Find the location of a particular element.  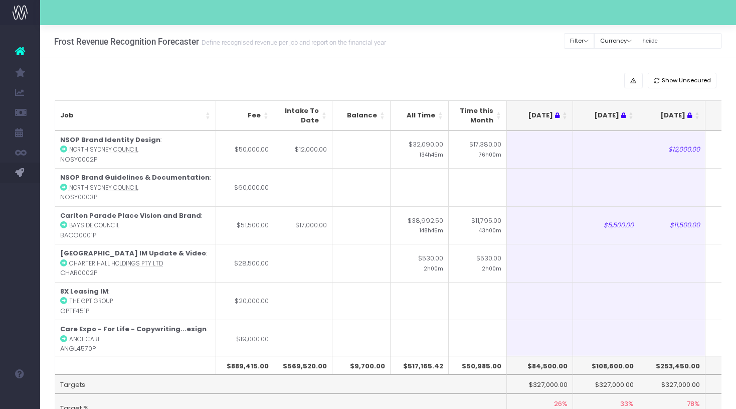

td: $17,000.00 is located at coordinates (303, 225).